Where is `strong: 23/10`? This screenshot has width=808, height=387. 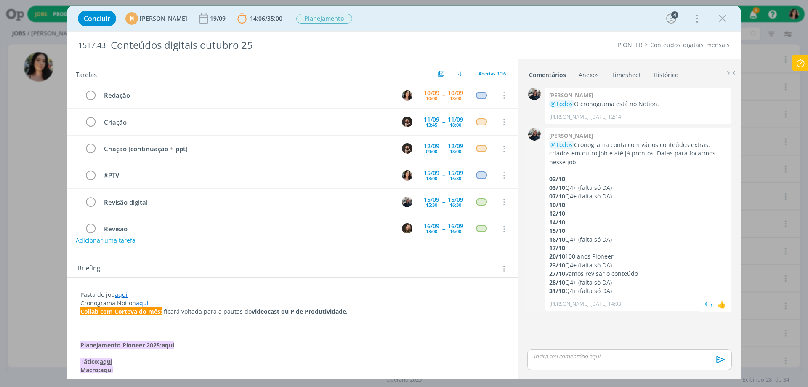
strong: 23/10 is located at coordinates (557, 265).